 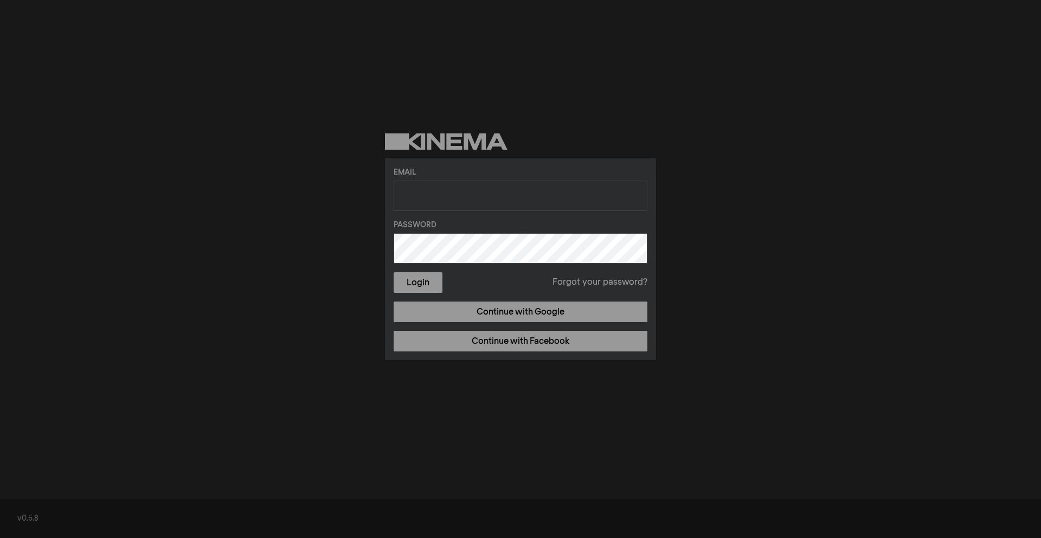 I want to click on a: Continue with Google, so click(x=521, y=312).